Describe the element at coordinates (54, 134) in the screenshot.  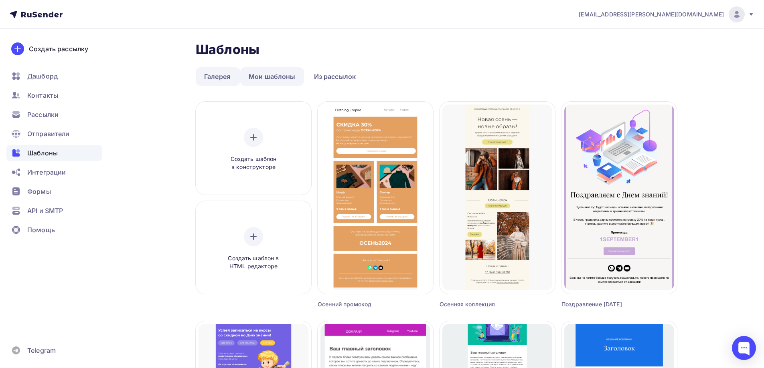
I see `a: Отправители` at that location.